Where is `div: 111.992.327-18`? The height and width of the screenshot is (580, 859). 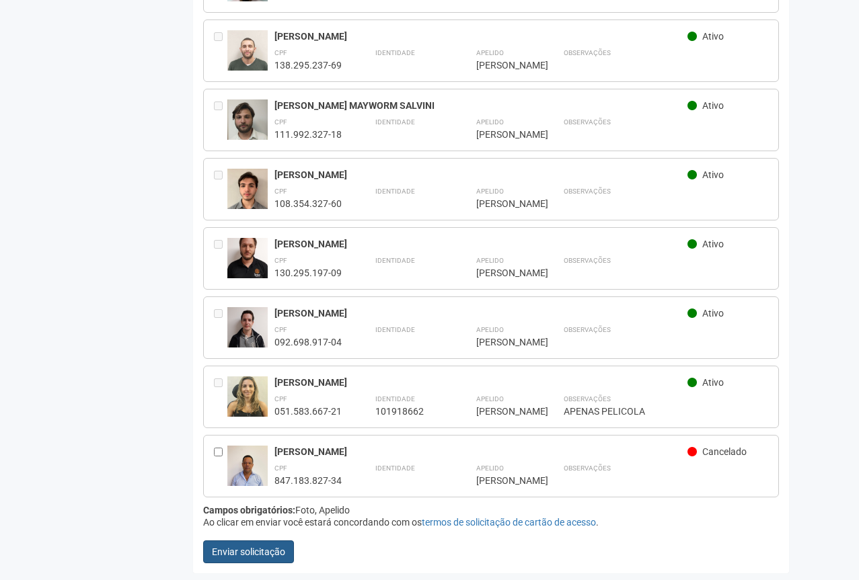 div: 111.992.327-18 is located at coordinates (308, 134).